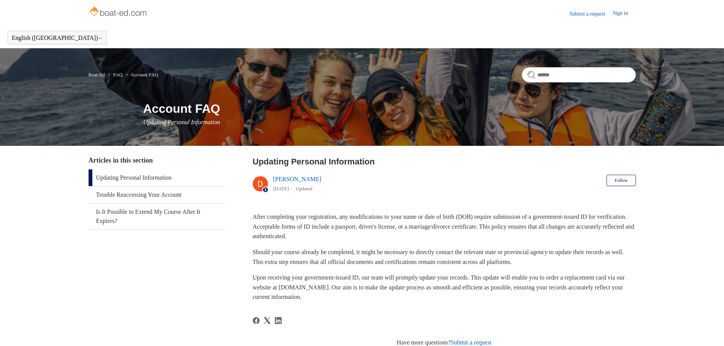 Image resolution: width=724 pixels, height=346 pixels. What do you see at coordinates (444, 287) in the screenshot?
I see `p: Upon receiving your government-issued ID, our team will promptly update your records. This update...` at bounding box center [444, 287].